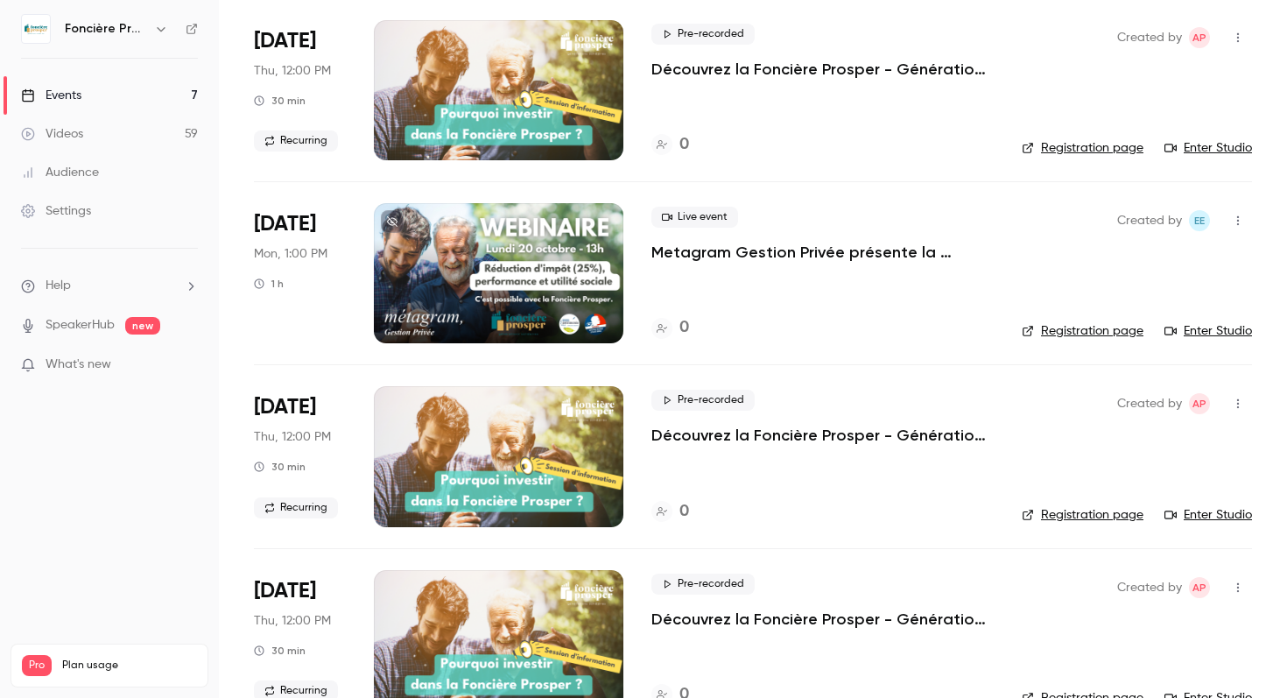 The width and height of the screenshot is (1287, 698). What do you see at coordinates (56, 211) in the screenshot?
I see `div: Settings` at bounding box center [56, 211].